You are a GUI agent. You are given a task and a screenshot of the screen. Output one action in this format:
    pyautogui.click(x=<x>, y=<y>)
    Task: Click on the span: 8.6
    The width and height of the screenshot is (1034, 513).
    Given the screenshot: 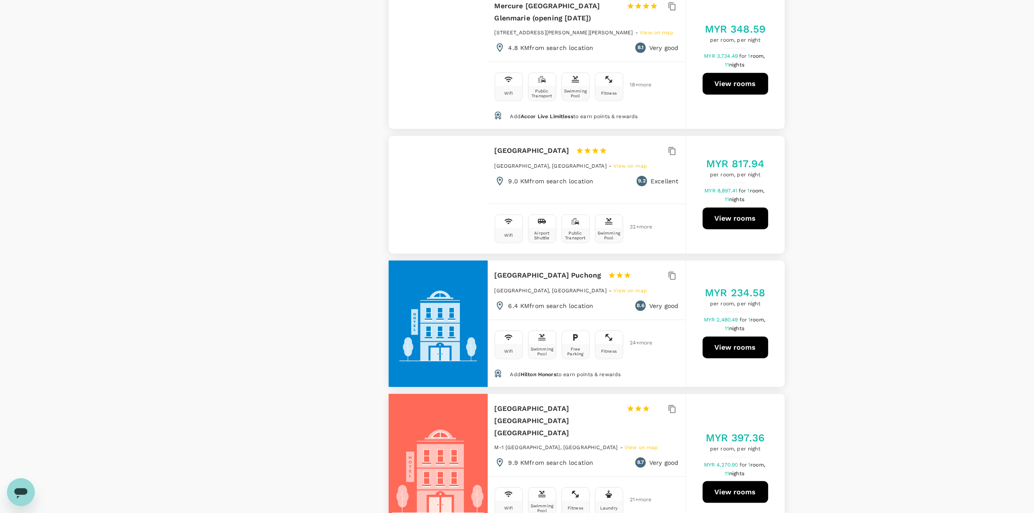 What is the action you would take?
    pyautogui.click(x=640, y=306)
    